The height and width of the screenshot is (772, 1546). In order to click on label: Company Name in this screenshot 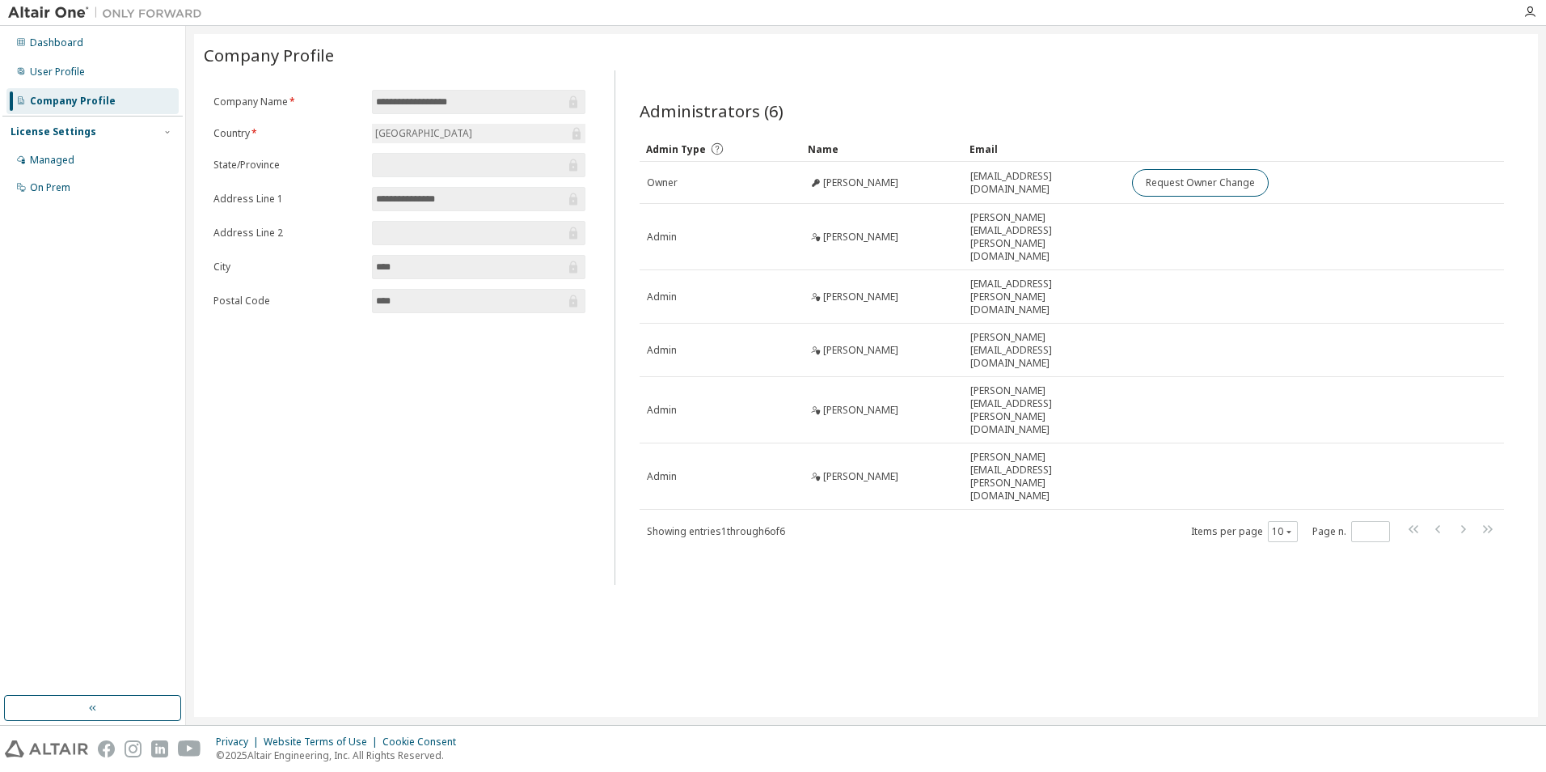, I will do `click(288, 102)`.